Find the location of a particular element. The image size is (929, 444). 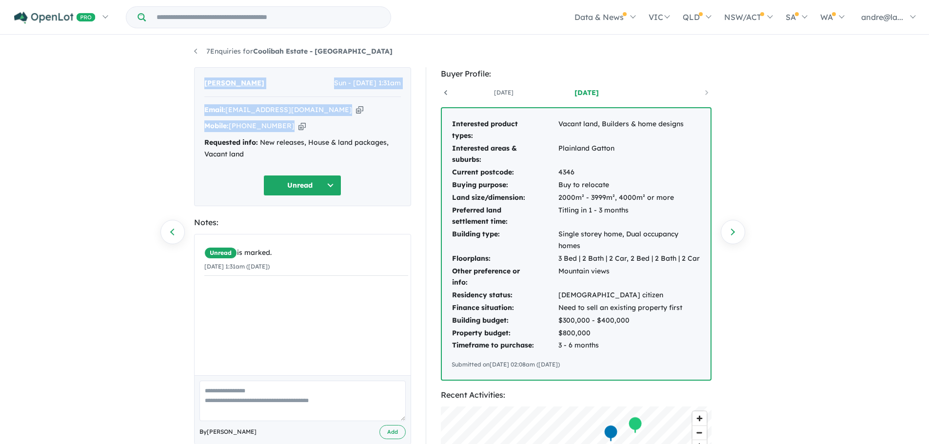

button: Add is located at coordinates (393, 432).